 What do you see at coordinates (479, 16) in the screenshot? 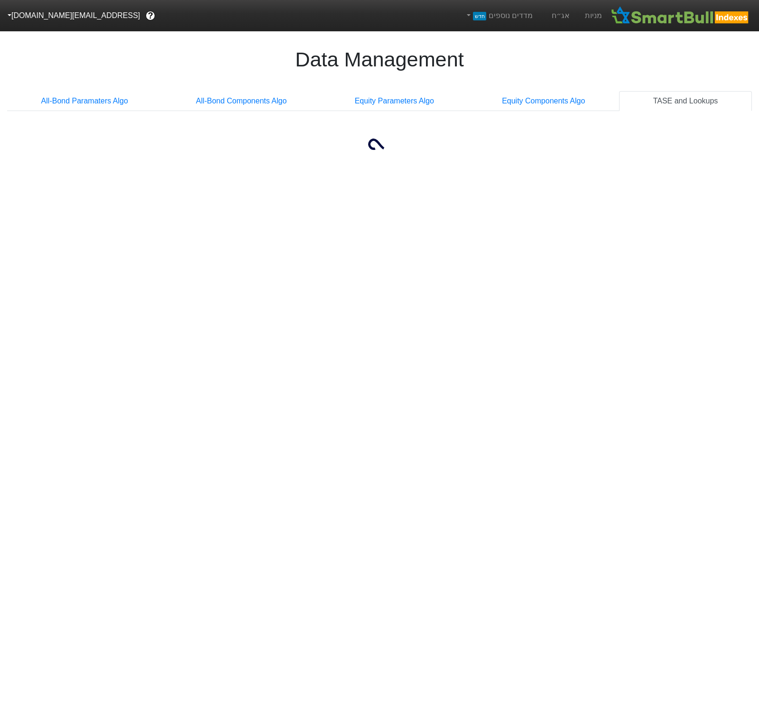
I see `span: חדש` at bounding box center [479, 16].